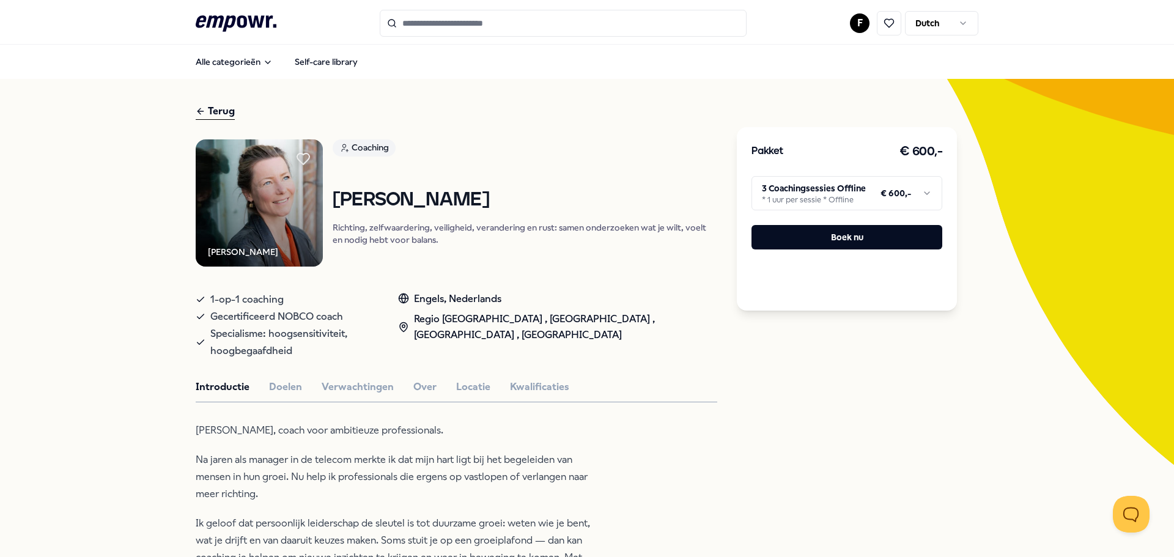 The width and height of the screenshot is (1174, 557). I want to click on a: Self-care library, so click(326, 62).